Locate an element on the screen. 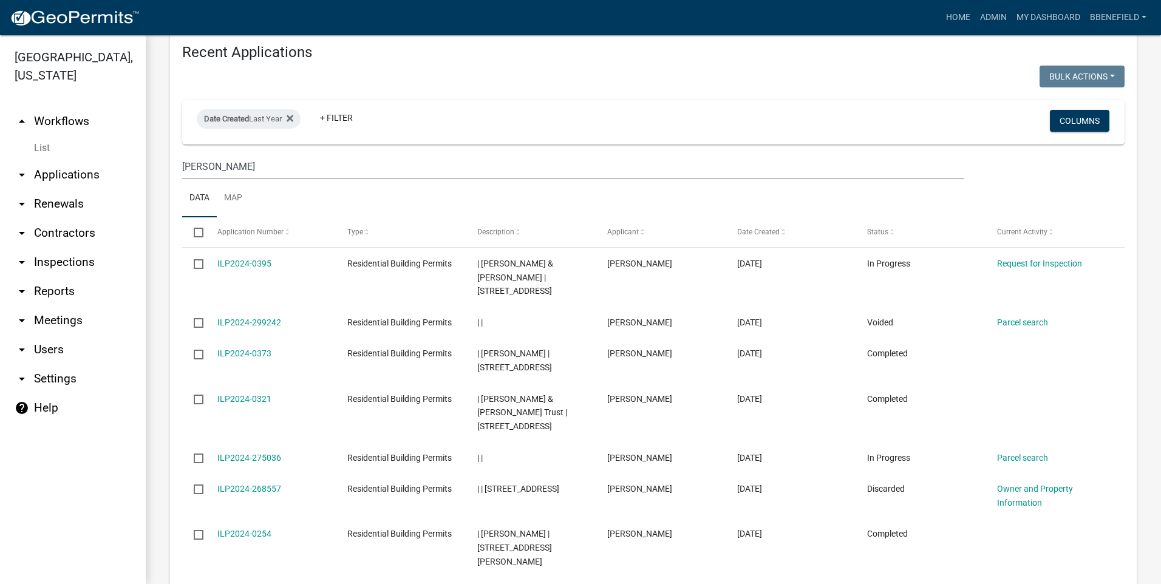 The image size is (1161, 584). span: | Fischer, Maximilian | 2020 N WABASH RD is located at coordinates (514, 360).